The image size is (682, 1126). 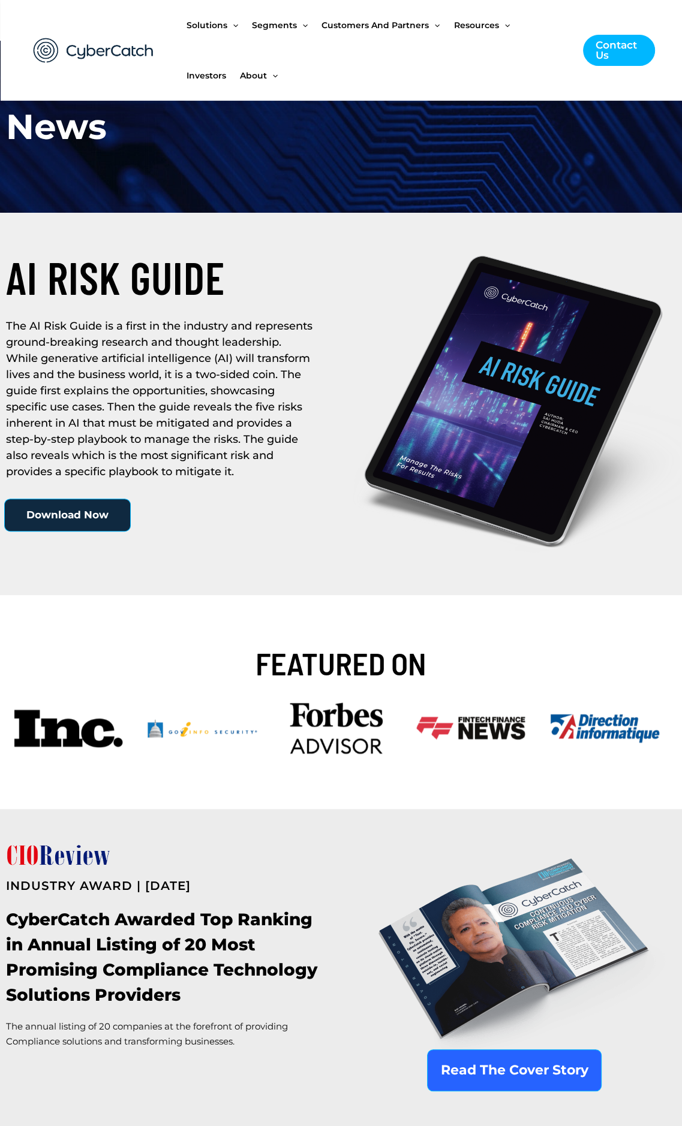 What do you see at coordinates (213, 76) in the screenshot?
I see `a: Investors` at bounding box center [213, 76].